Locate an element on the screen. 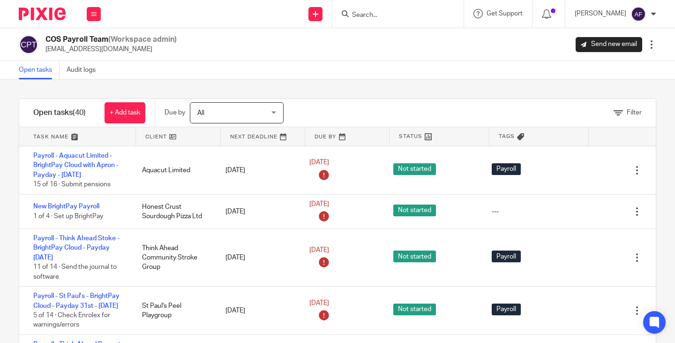 The width and height of the screenshot is (675, 343). span: Filter is located at coordinates (634, 113).